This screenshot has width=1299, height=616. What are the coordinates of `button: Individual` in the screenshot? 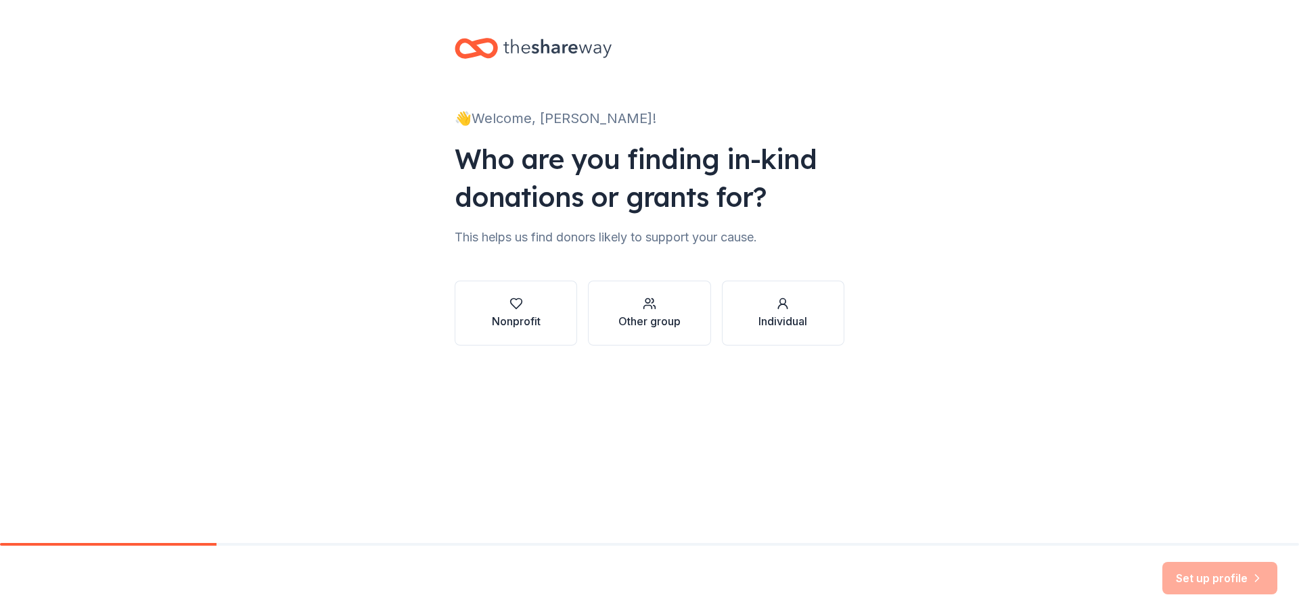 It's located at (783, 313).